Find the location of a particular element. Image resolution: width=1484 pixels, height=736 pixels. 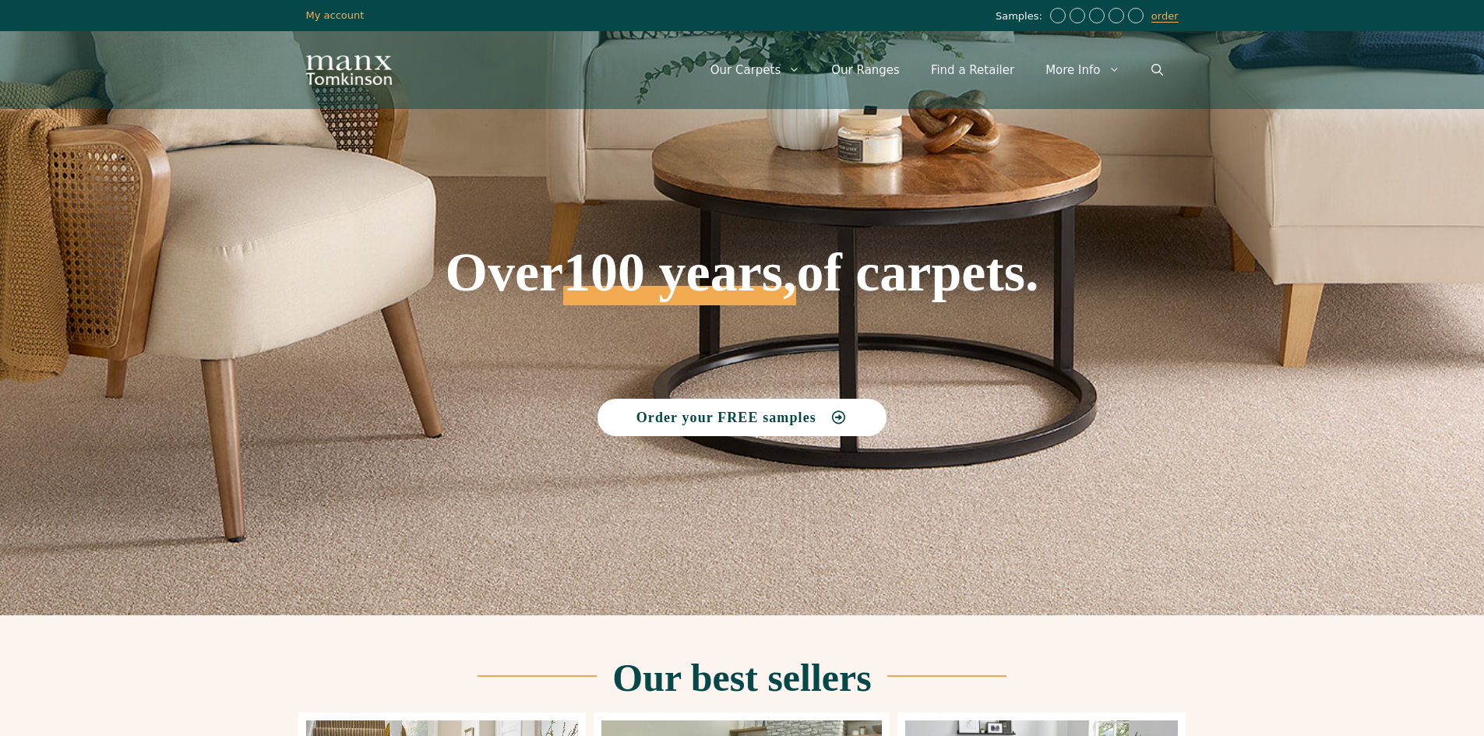

a: More Info is located at coordinates (1082, 70).